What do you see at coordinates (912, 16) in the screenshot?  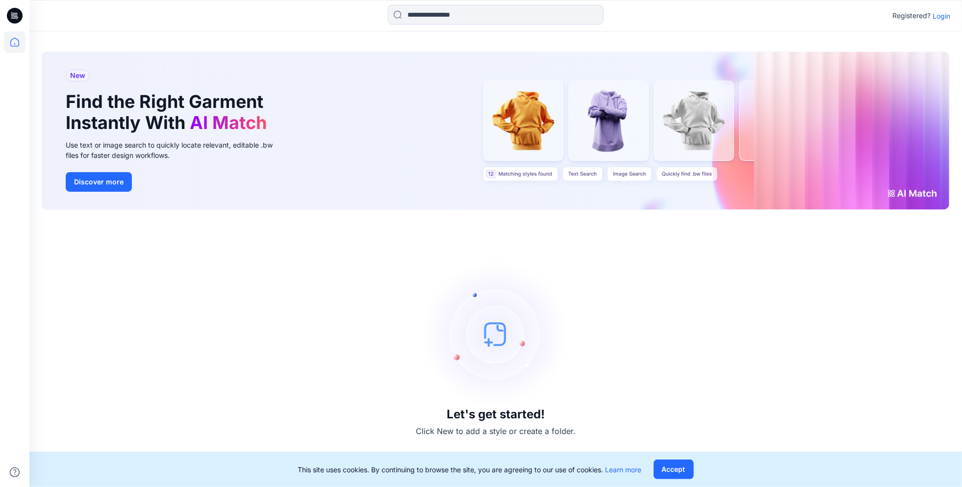 I see `p: Registered?` at bounding box center [912, 16].